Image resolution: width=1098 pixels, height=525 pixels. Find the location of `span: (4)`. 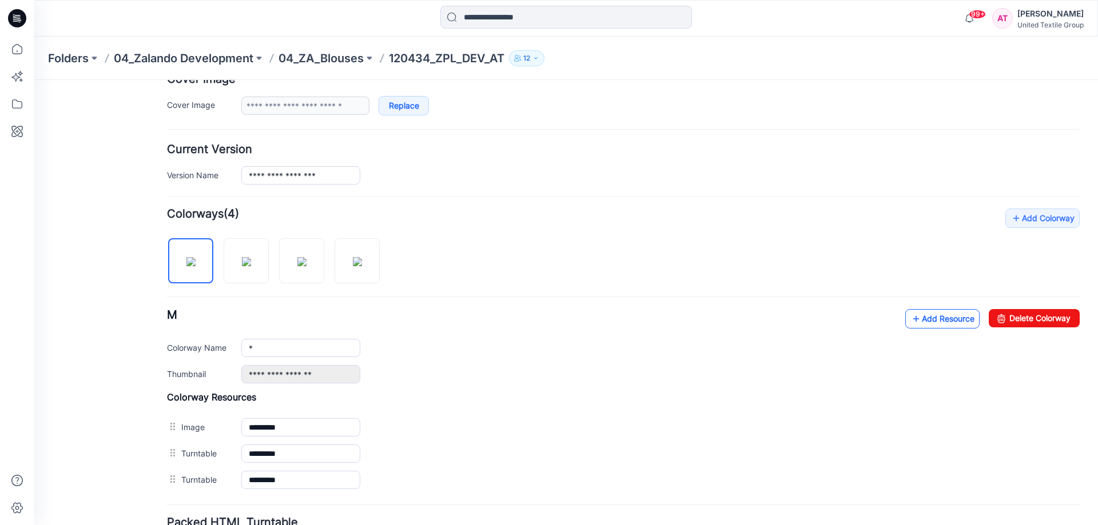

span: (4) is located at coordinates (197, 134).